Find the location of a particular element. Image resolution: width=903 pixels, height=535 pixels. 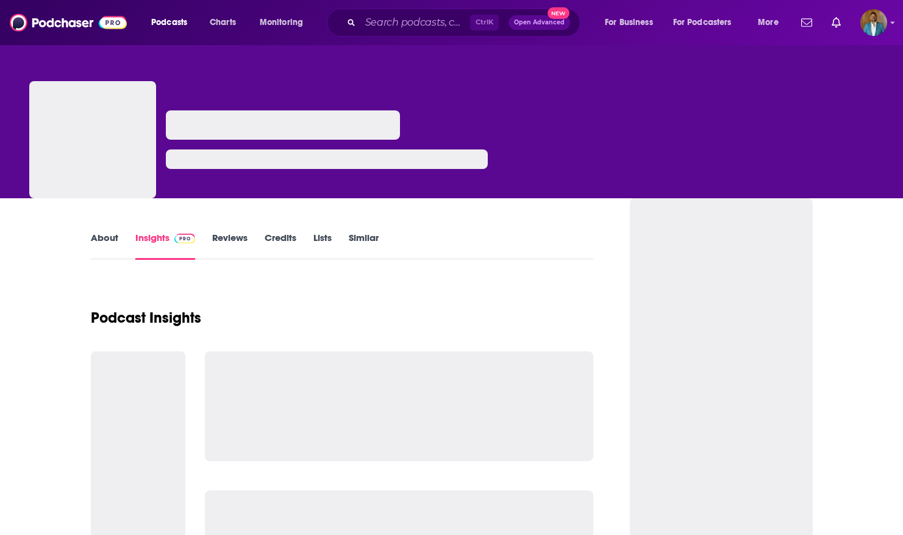

span: Charts is located at coordinates (223, 23).